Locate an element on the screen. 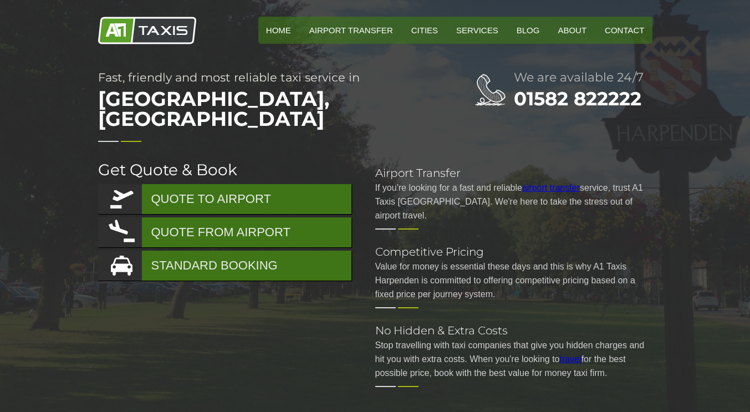 The height and width of the screenshot is (412, 750). a: Airport Transfer is located at coordinates (351, 30).